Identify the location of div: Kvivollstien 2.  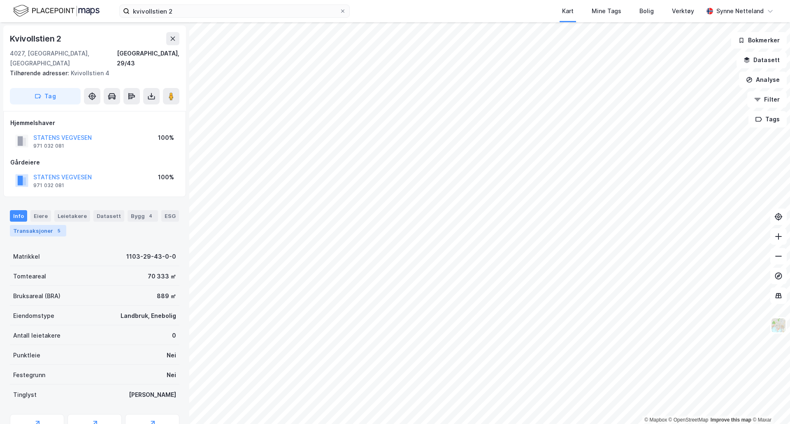
(36, 39).